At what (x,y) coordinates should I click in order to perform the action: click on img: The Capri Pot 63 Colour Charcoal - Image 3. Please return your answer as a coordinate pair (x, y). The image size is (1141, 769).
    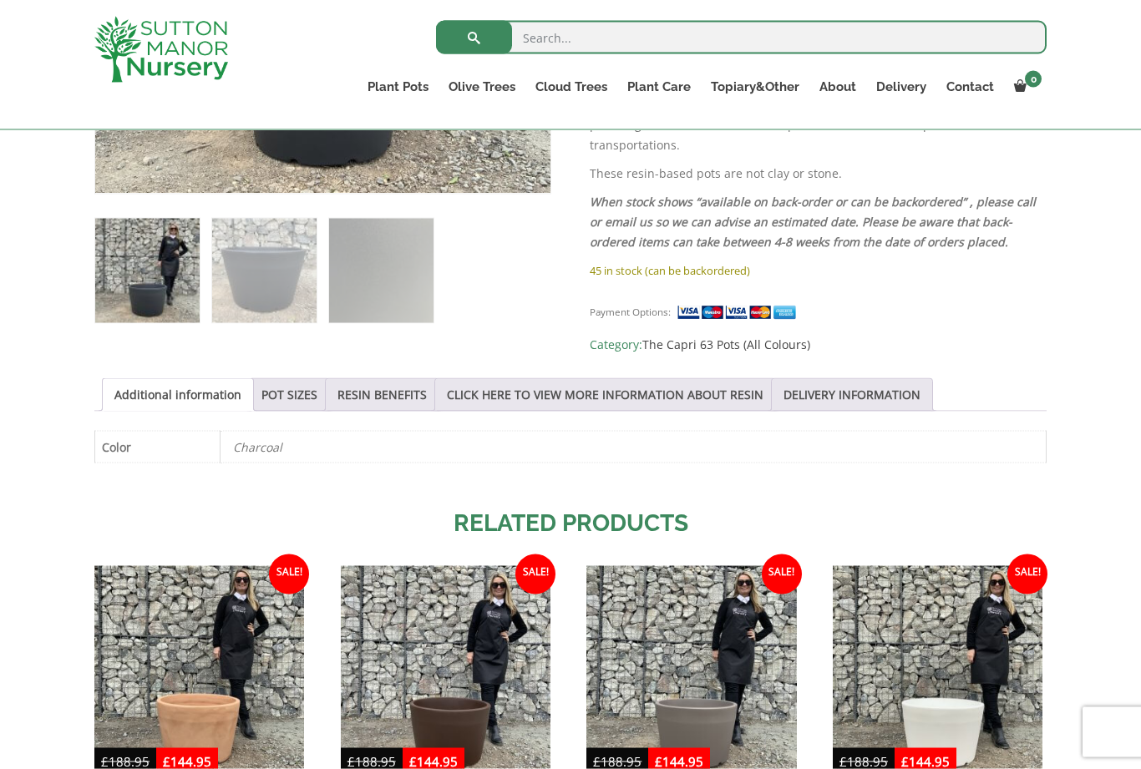
    Looking at the image, I should click on (381, 271).